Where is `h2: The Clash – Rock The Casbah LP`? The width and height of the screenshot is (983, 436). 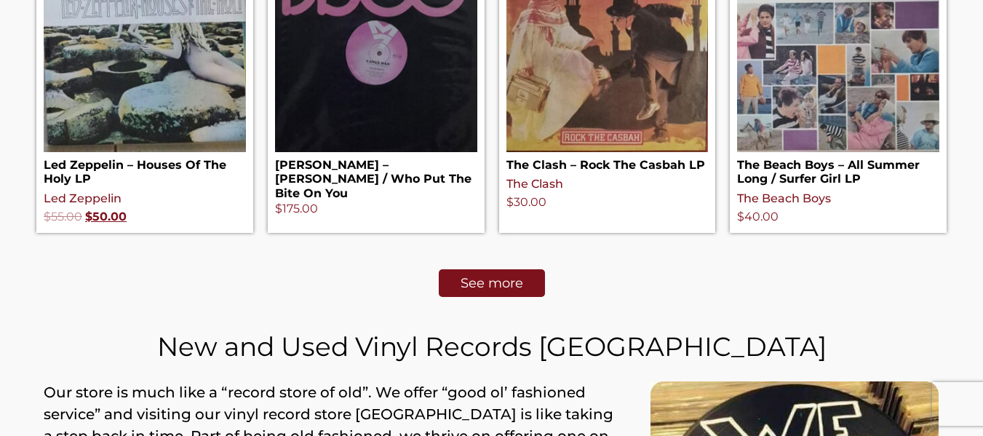 h2: The Clash – Rock The Casbah LP is located at coordinates (608, 162).